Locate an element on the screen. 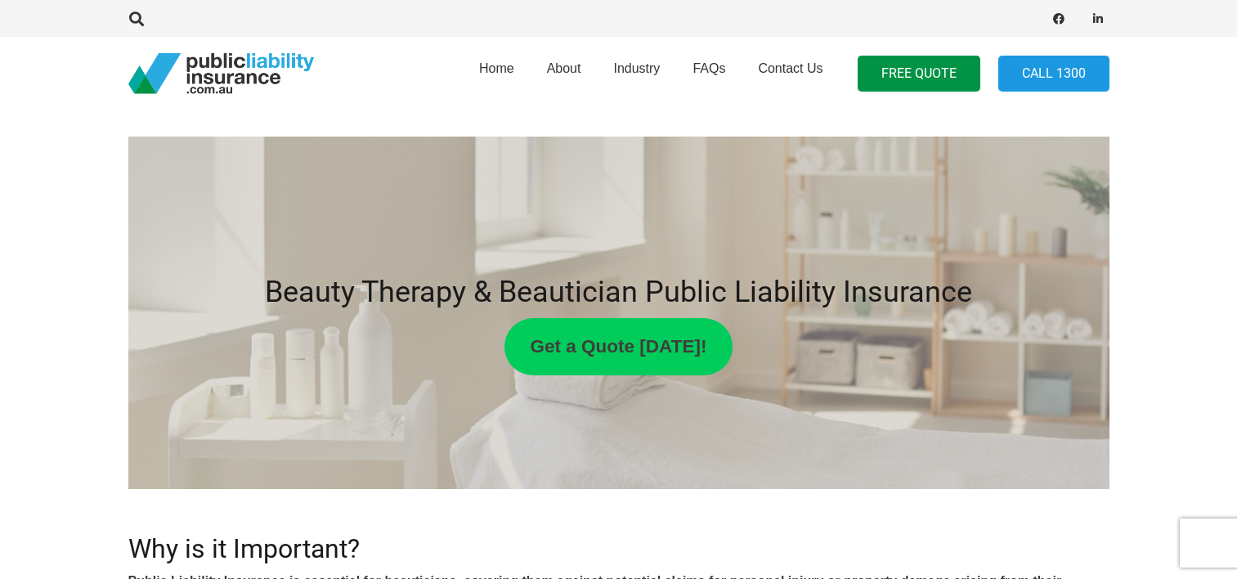 The width and height of the screenshot is (1237, 579). a: Home is located at coordinates (496, 74).